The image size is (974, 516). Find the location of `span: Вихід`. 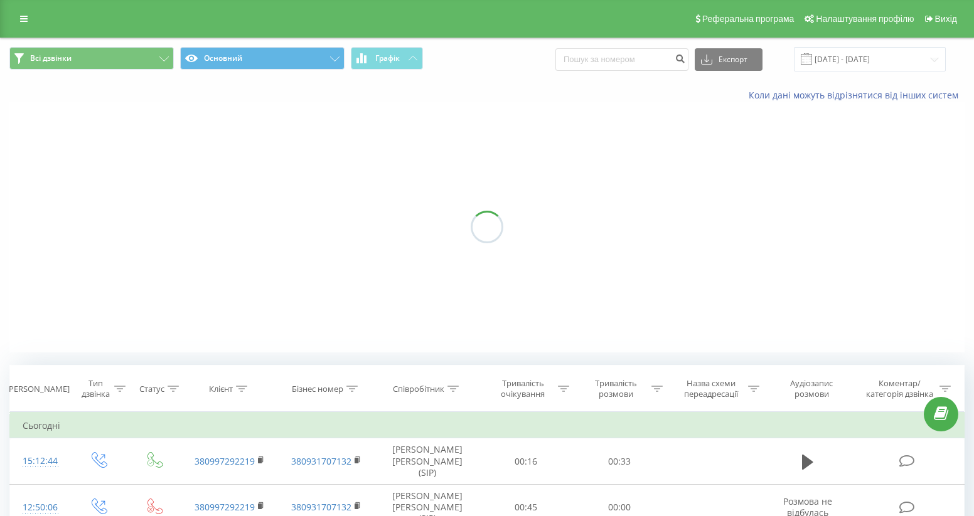

span: Вихід is located at coordinates (946, 19).